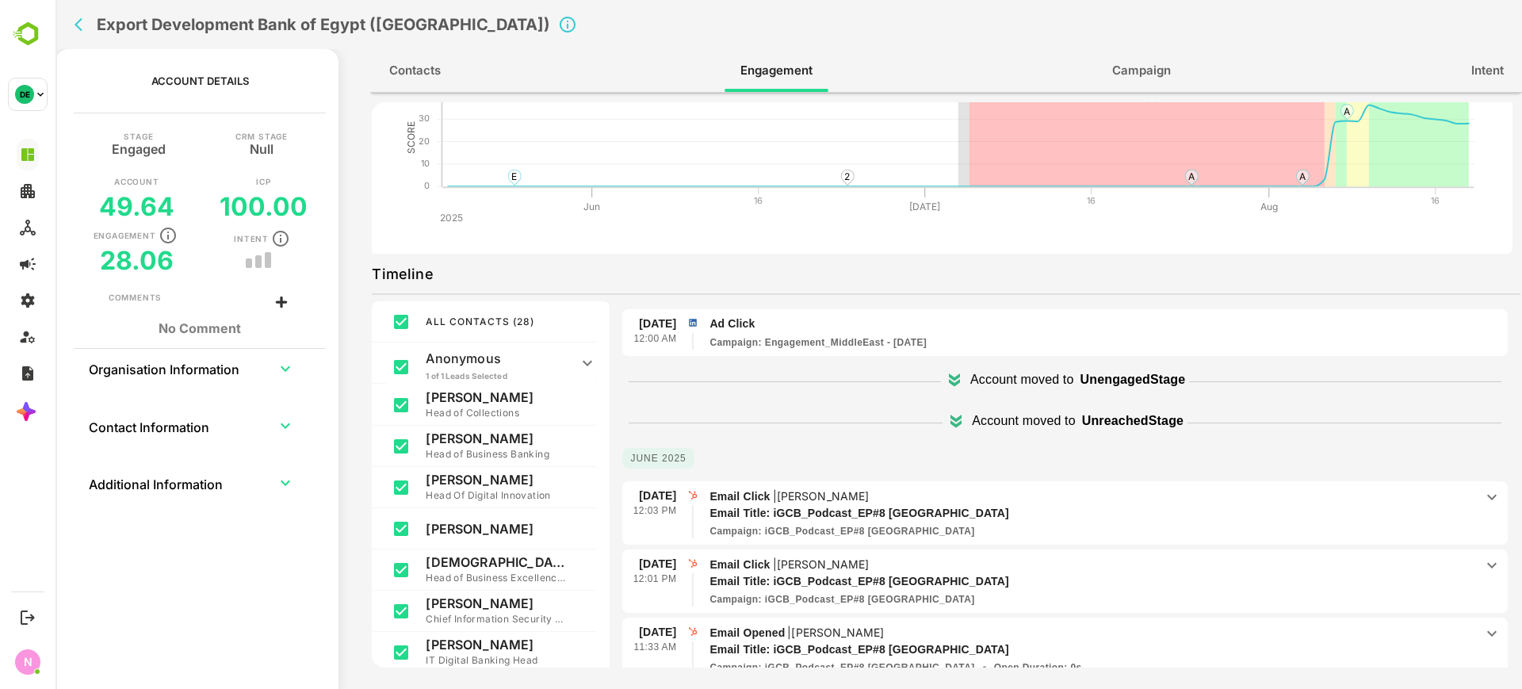 Image resolution: width=1522 pixels, height=689 pixels. Describe the element at coordinates (1077, 380) in the screenshot. I see `p: Unengaged Stage` at that location.